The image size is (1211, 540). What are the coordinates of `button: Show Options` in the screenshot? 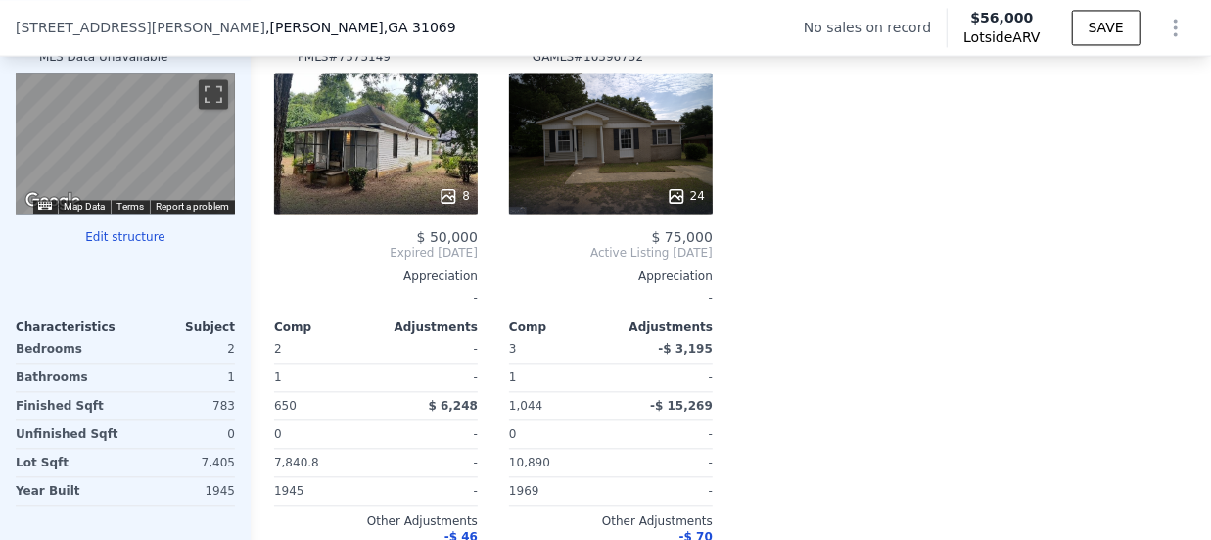 It's located at (1176, 27).